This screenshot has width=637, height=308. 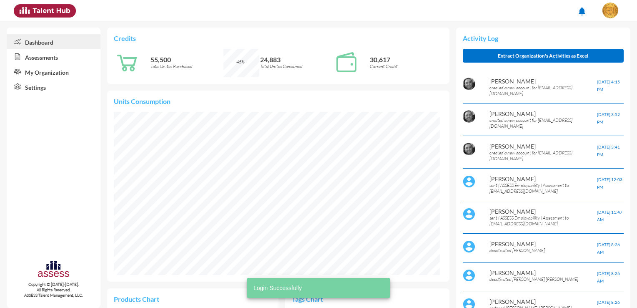 What do you see at coordinates (544, 55) in the screenshot?
I see `button: Extract Organization's Activities as Excel` at bounding box center [544, 55].